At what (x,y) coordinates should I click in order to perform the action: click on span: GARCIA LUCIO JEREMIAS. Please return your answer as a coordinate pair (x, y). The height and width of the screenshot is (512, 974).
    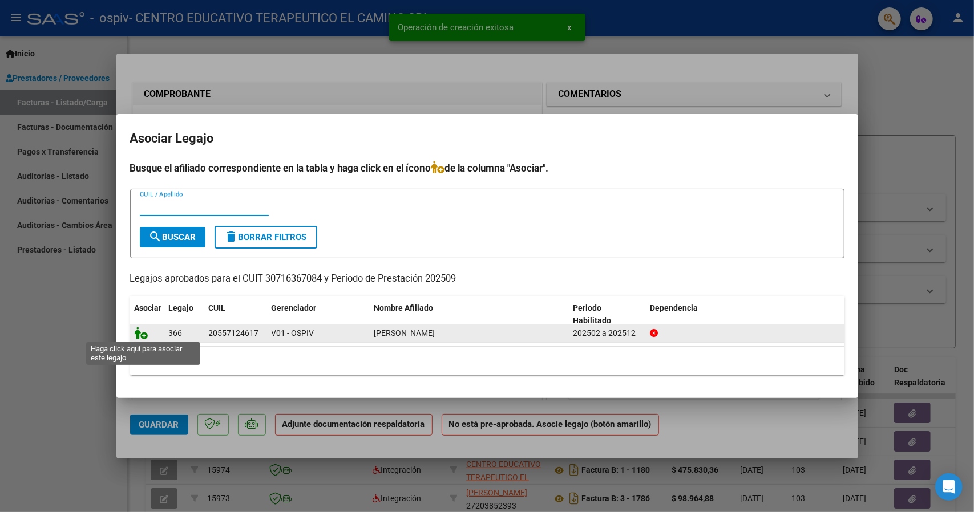
    Looking at the image, I should click on (404, 333).